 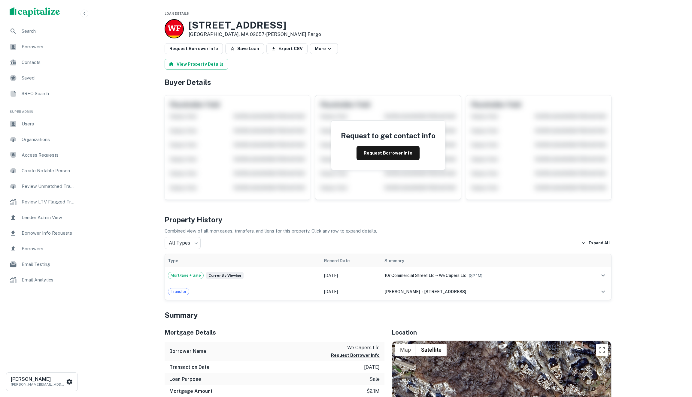 What do you see at coordinates (388, 231) in the screenshot?
I see `p: Combined view of all mortgages, transfers, and liens for this property. Click any row to expand d...` at bounding box center [388, 231].